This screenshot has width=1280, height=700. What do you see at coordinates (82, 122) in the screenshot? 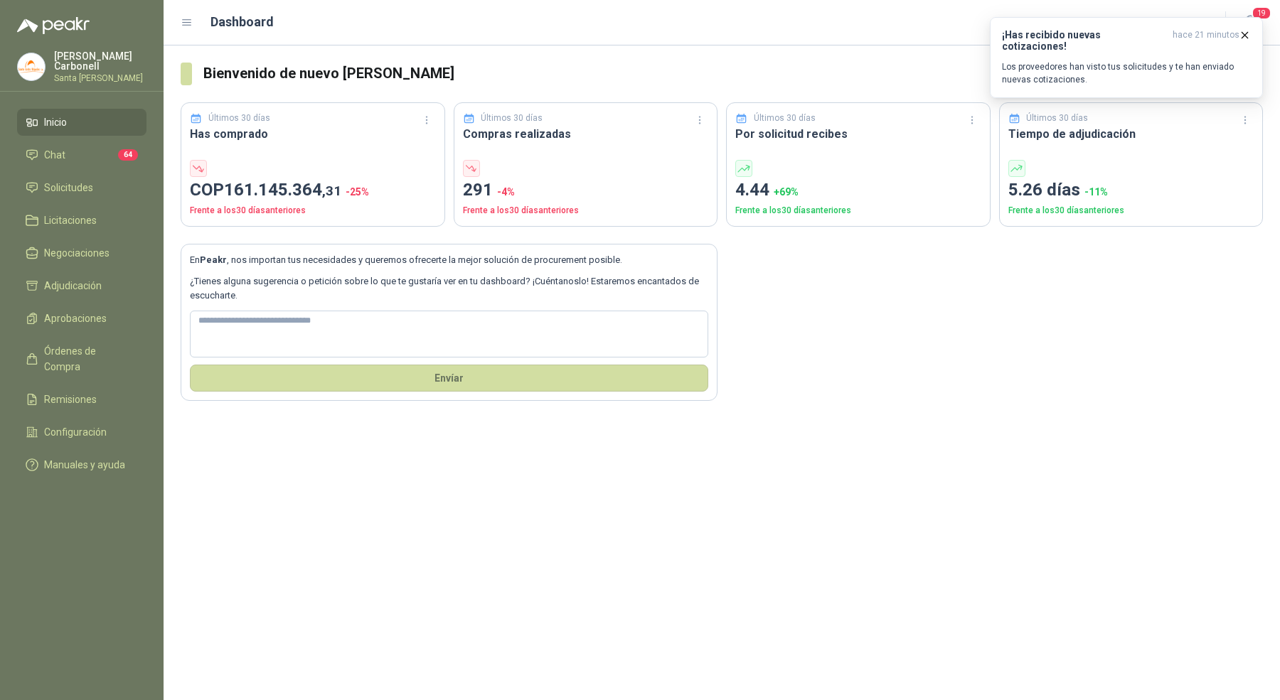
I see `a: Inicio` at bounding box center [82, 122].